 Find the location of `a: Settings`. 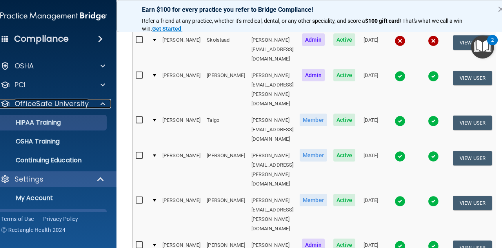

a: Settings is located at coordinates (53, 179).